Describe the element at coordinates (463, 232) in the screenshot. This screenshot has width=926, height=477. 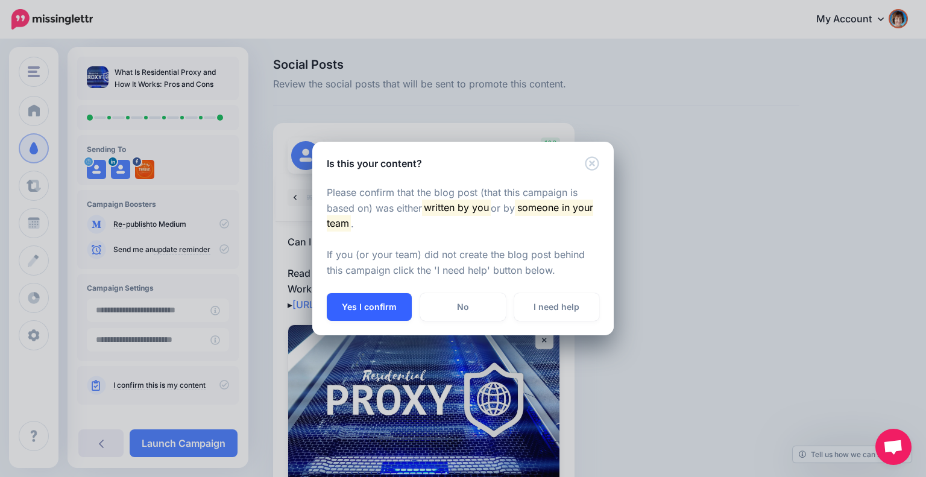
I see `p: Please confirm that the blog post (that this campaign is based on) was either or by . If you (or ...` at that location.